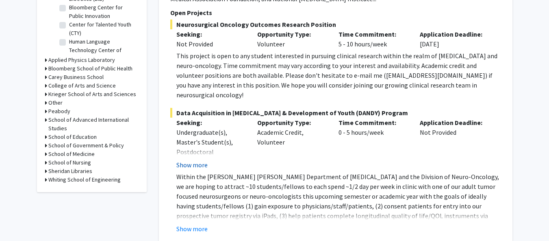 This screenshot has height=241, width=549. I want to click on h3: School of Government & Policy, so click(86, 145).